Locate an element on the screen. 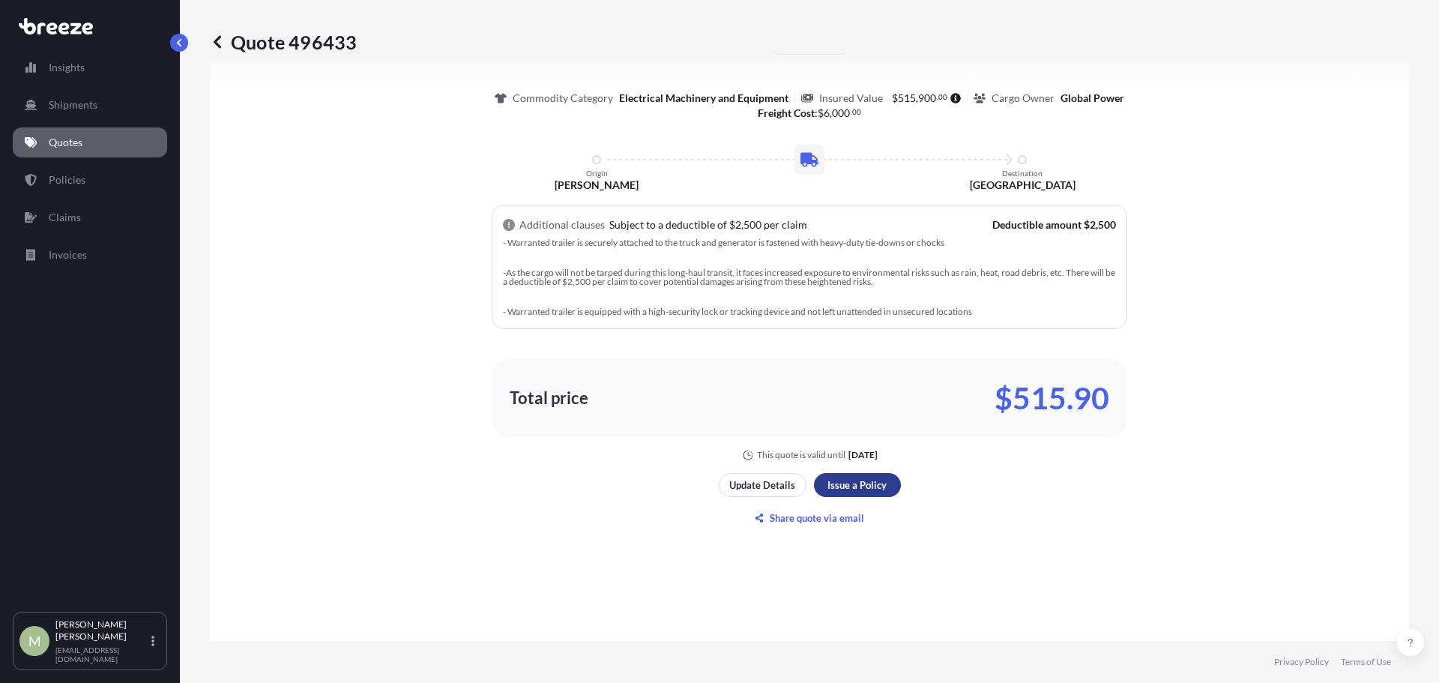  a: Quotes is located at coordinates (90, 142).